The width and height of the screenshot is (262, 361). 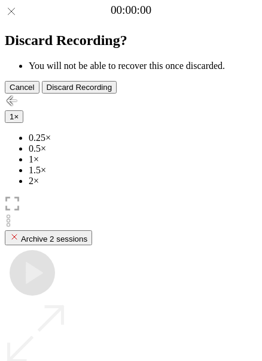 I want to click on li: 2×, so click(x=143, y=181).